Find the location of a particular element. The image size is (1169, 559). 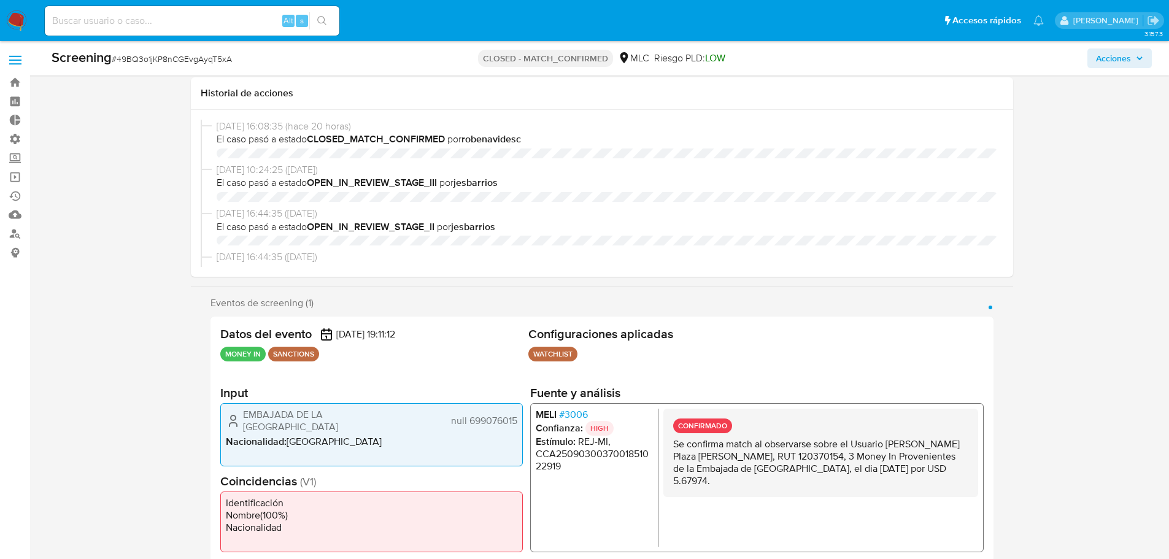

span: LOW is located at coordinates (715, 58).